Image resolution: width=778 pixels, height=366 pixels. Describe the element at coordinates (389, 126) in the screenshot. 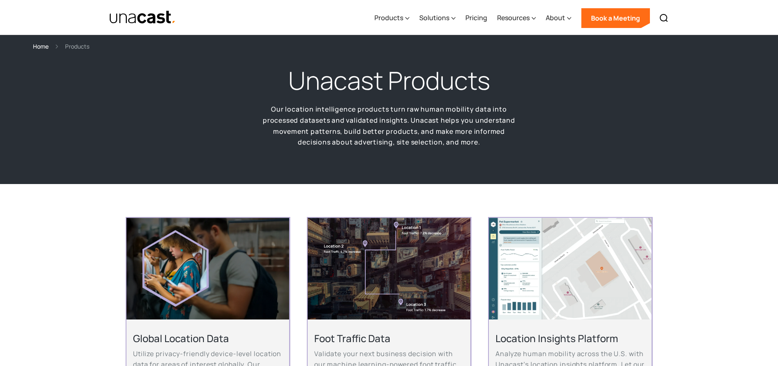

I see `p: Our location intelligence products turn raw human mobility data into processed datasets and valid...` at that location.